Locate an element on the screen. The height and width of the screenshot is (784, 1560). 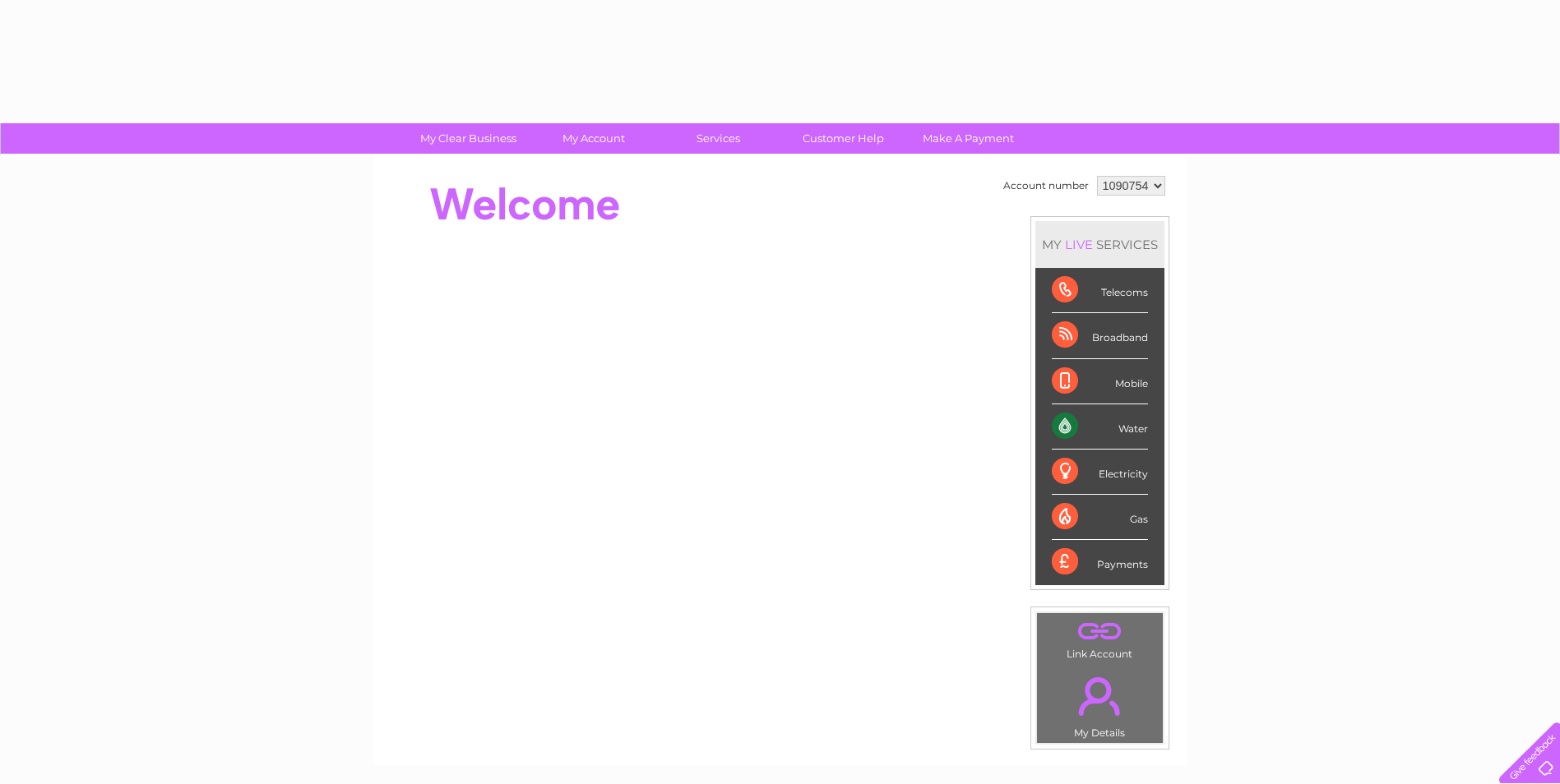
div: MY SERVICES is located at coordinates (1099, 244).